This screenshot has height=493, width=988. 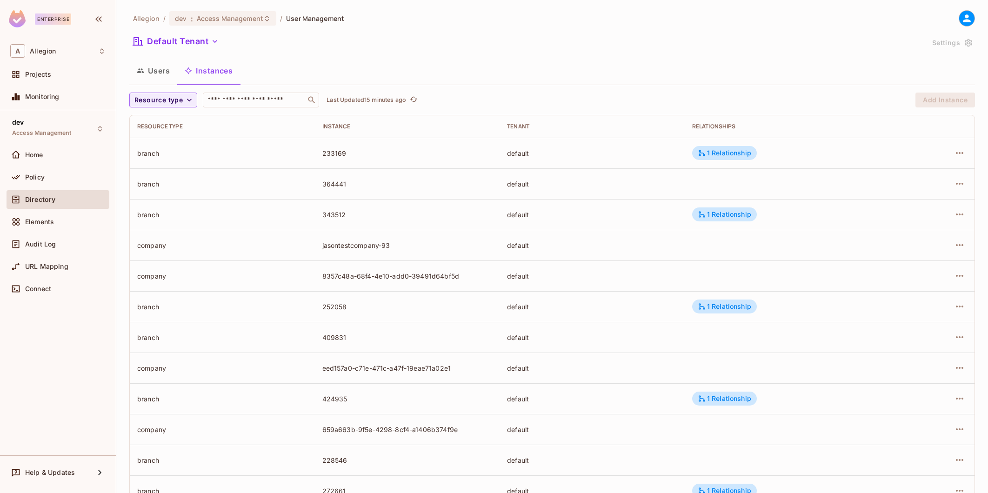 What do you see at coordinates (407, 429) in the screenshot?
I see `div: 659a663b-9f5e-4298-8cf4-a1406b374f9e` at bounding box center [407, 429].